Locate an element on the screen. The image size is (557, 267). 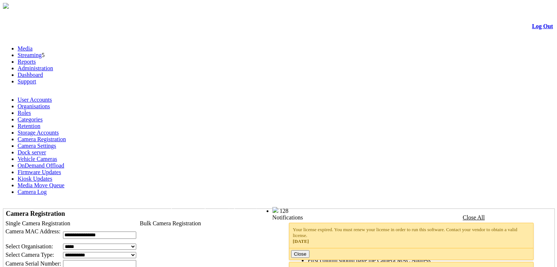
a: Streaming is located at coordinates (30, 55).